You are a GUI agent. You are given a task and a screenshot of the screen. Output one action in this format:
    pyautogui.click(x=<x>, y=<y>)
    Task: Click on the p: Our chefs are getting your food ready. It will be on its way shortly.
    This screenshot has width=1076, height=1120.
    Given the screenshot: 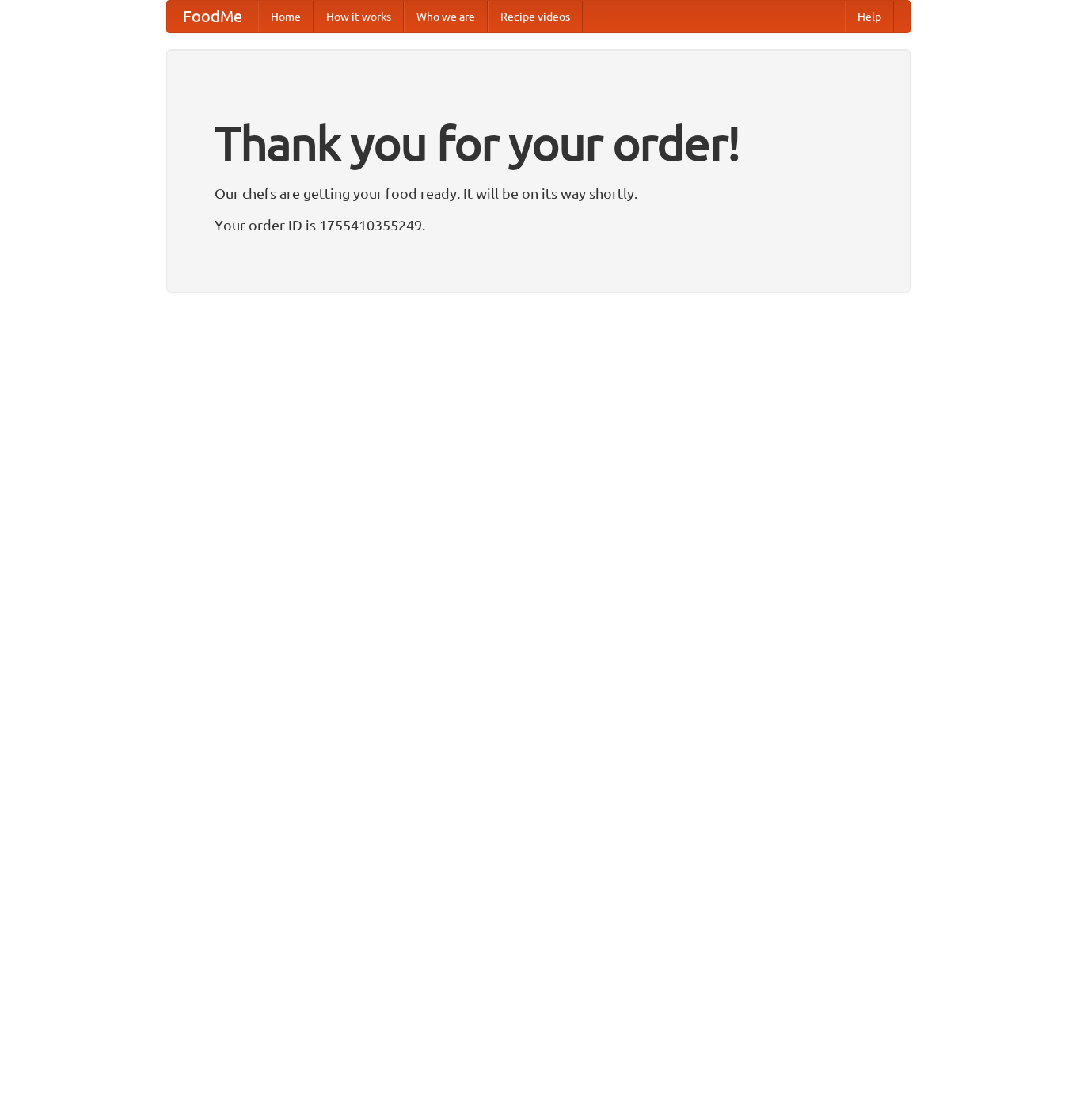 What is the action you would take?
    pyautogui.click(x=538, y=193)
    